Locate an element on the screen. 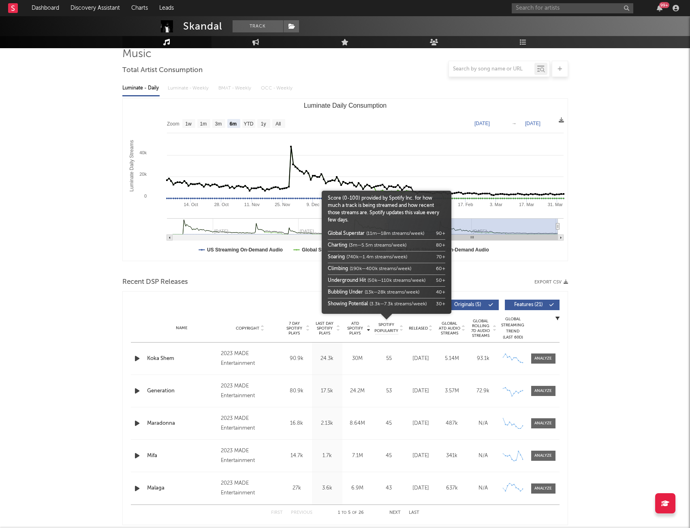 The image size is (690, 528). div: Global Streaming Trend (Last 60D) is located at coordinates (513, 329).